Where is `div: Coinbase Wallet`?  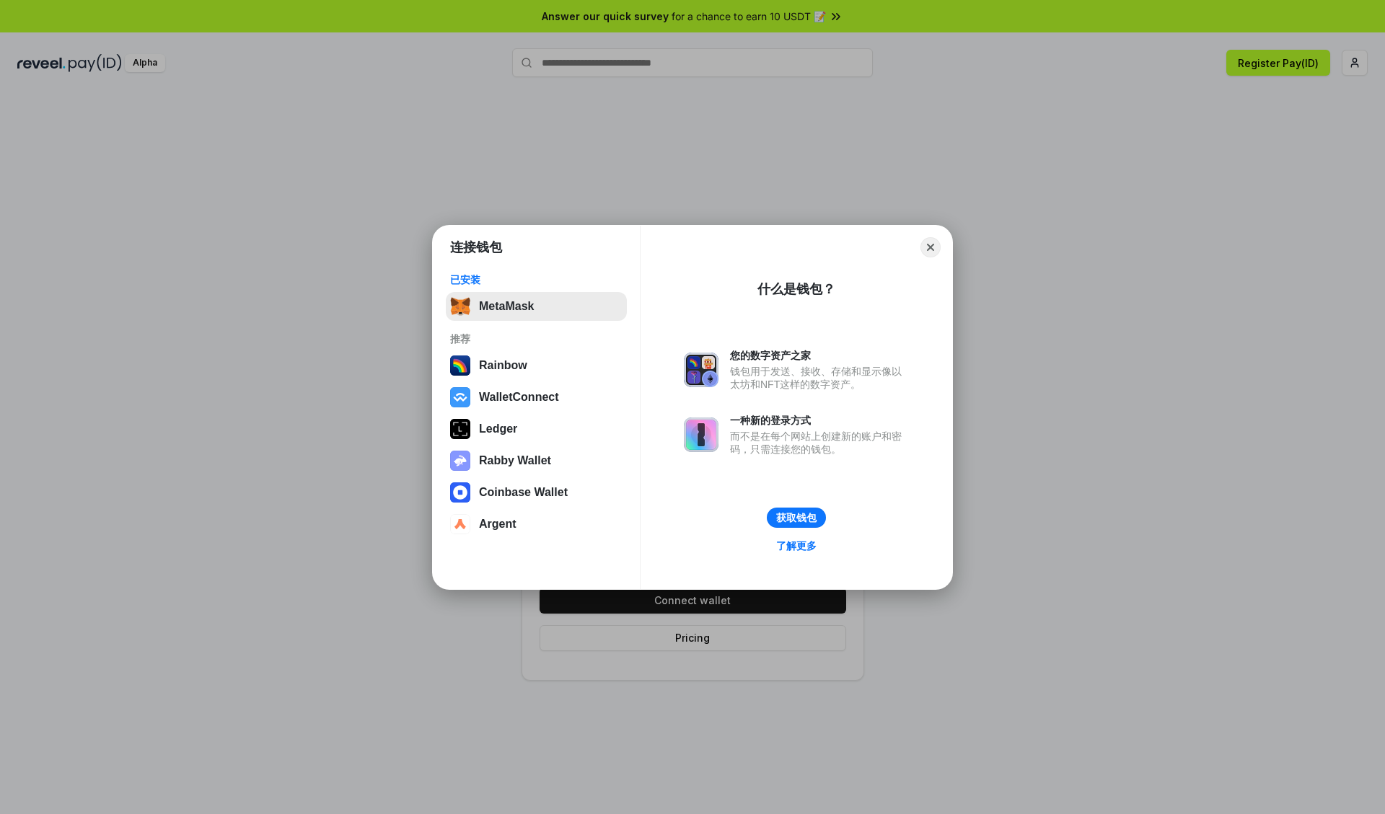
div: Coinbase Wallet is located at coordinates (523, 493).